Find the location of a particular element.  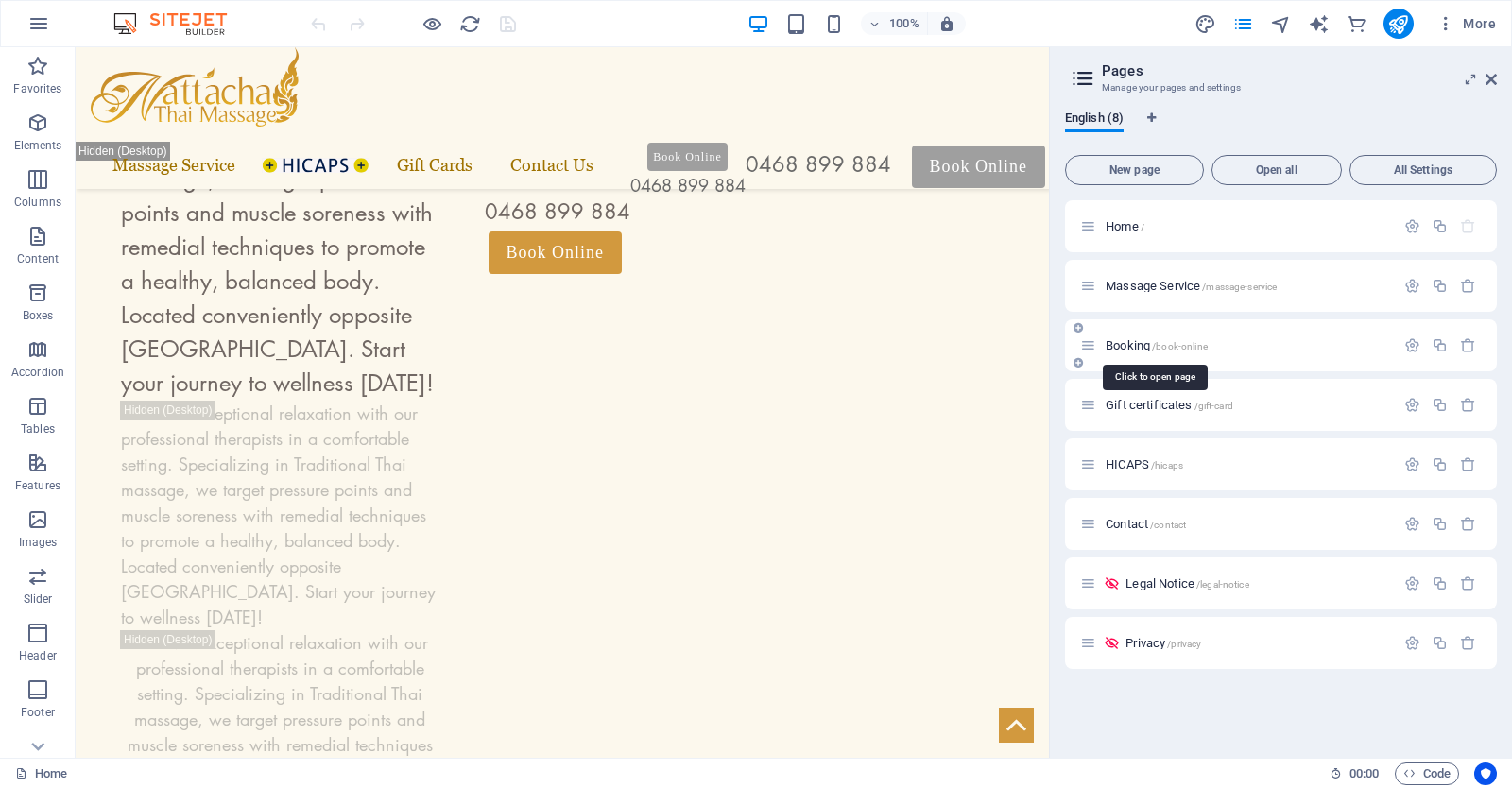

i: Reload page is located at coordinates (469, 24).